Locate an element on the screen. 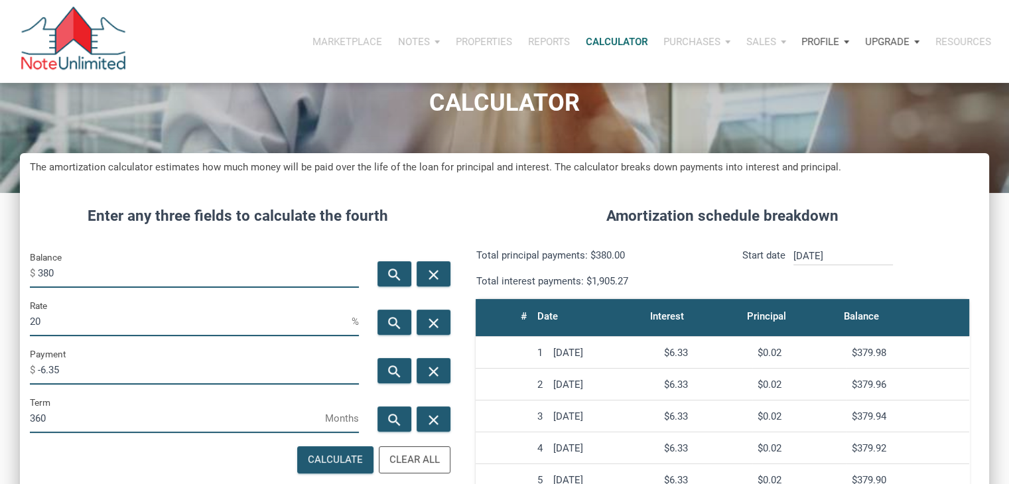 The width and height of the screenshot is (1009, 484). a: Profile is located at coordinates (826, 42).